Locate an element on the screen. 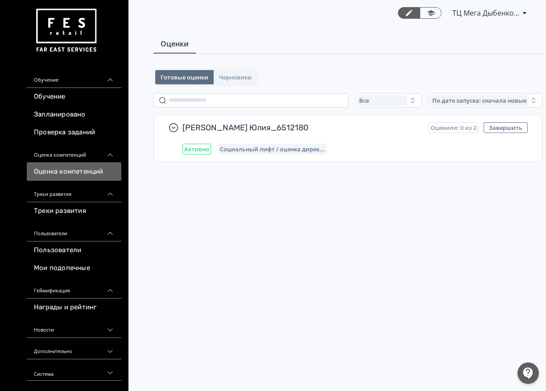 This screenshot has width=546, height=391. div: Обучение is located at coordinates (74, 77).